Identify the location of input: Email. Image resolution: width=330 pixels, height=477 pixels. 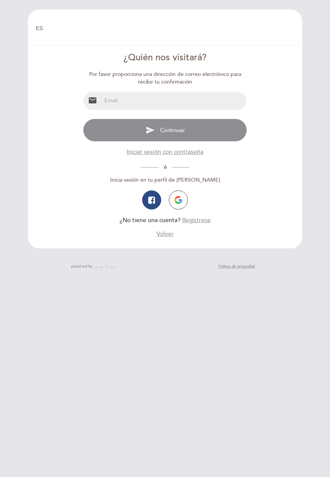
(174, 101).